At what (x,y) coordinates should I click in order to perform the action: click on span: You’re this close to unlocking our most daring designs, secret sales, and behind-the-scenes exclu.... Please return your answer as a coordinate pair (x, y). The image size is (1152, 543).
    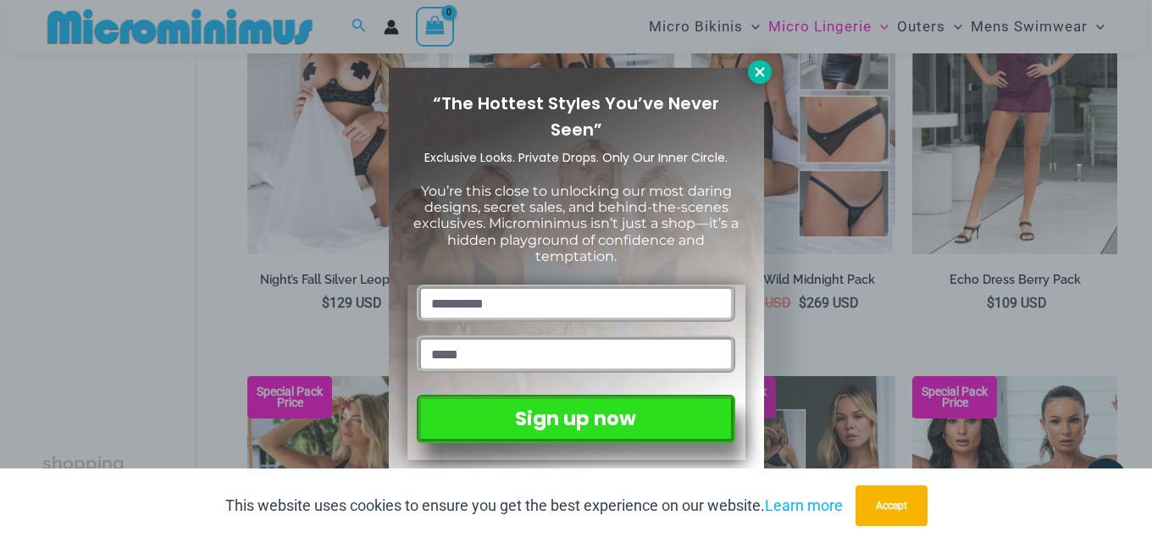
    Looking at the image, I should click on (576, 224).